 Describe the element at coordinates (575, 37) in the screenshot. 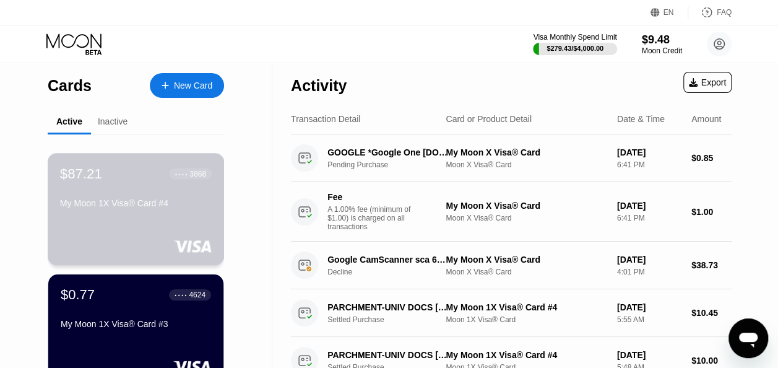

I see `div: Visa Monthly Spend Limit` at that location.